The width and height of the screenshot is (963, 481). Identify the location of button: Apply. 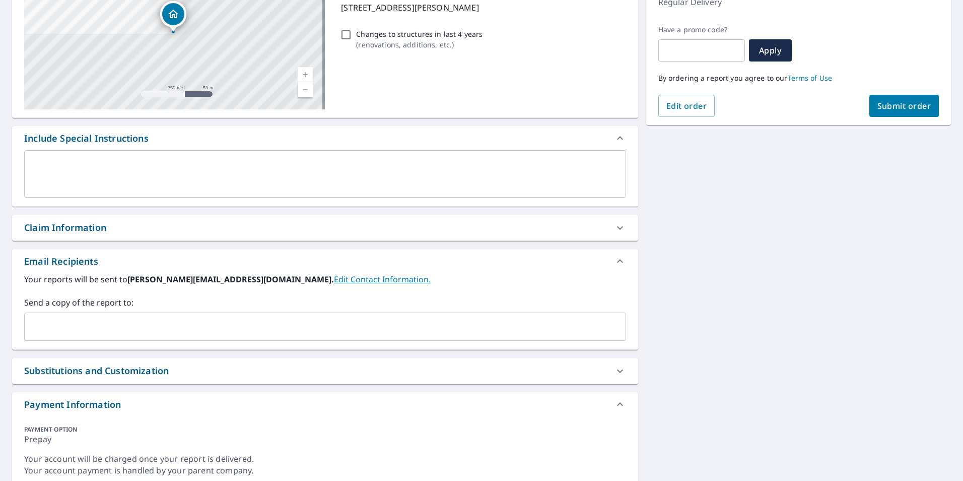
(770, 50).